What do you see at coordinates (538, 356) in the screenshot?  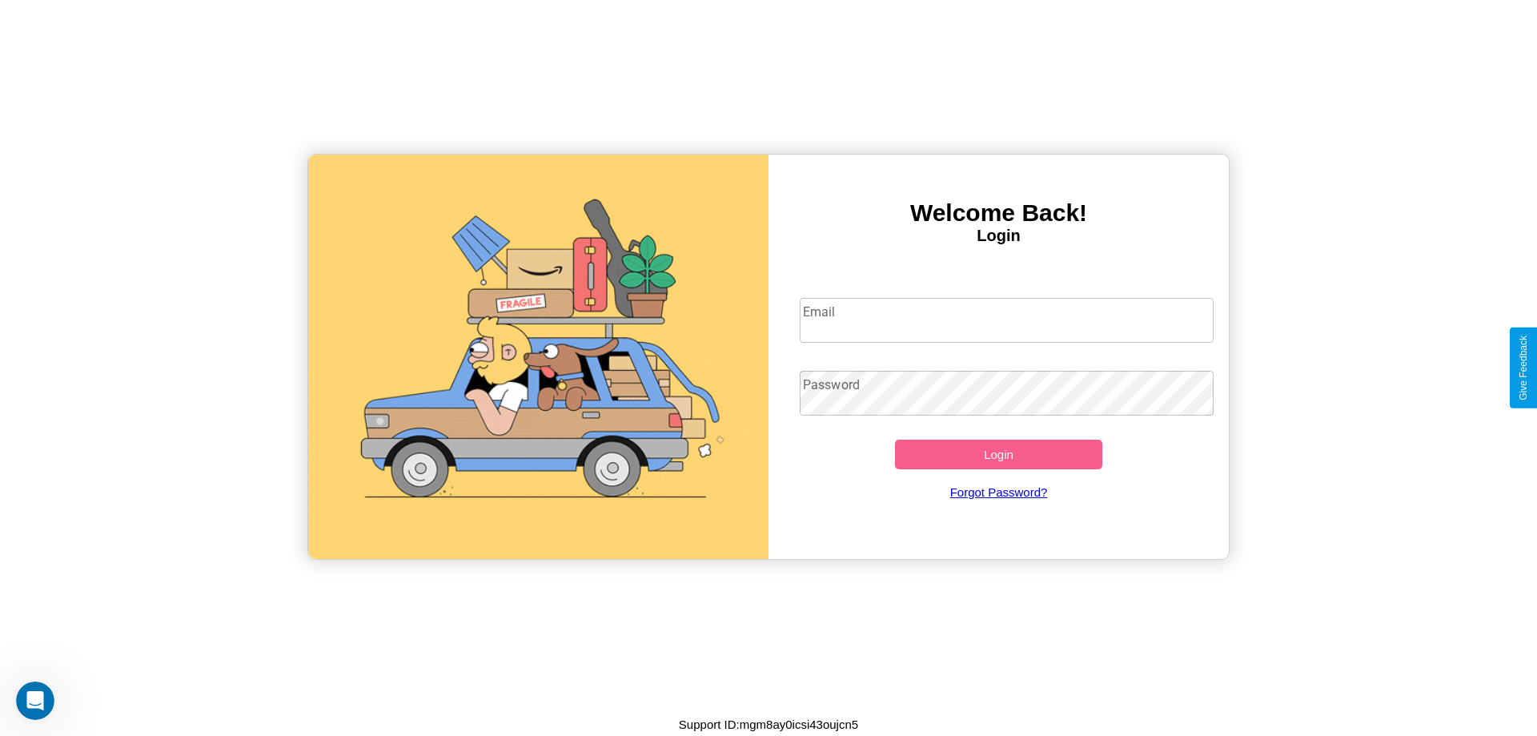 I see `img: gif` at bounding box center [538, 356].